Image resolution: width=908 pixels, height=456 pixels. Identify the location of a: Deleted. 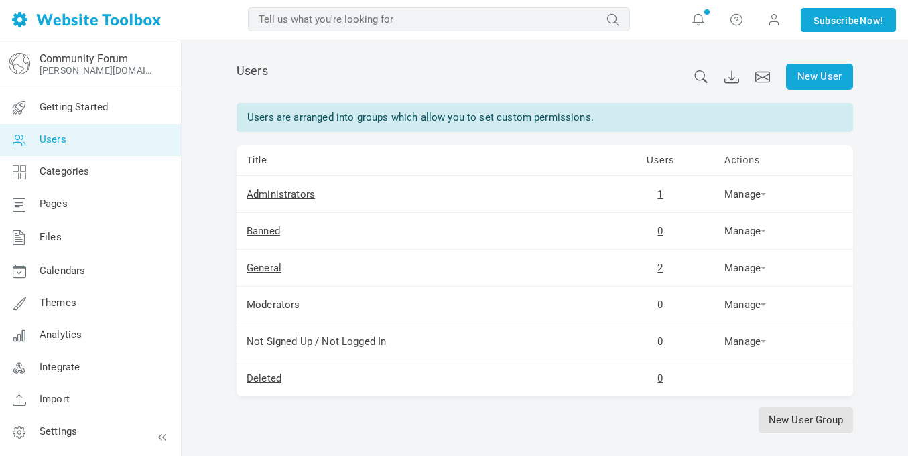
(264, 379).